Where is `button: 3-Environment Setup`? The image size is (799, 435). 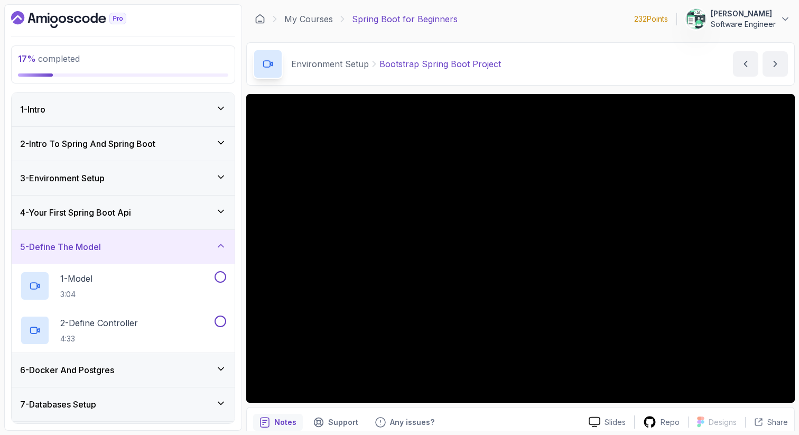
button: 3-Environment Setup is located at coordinates (123, 178).